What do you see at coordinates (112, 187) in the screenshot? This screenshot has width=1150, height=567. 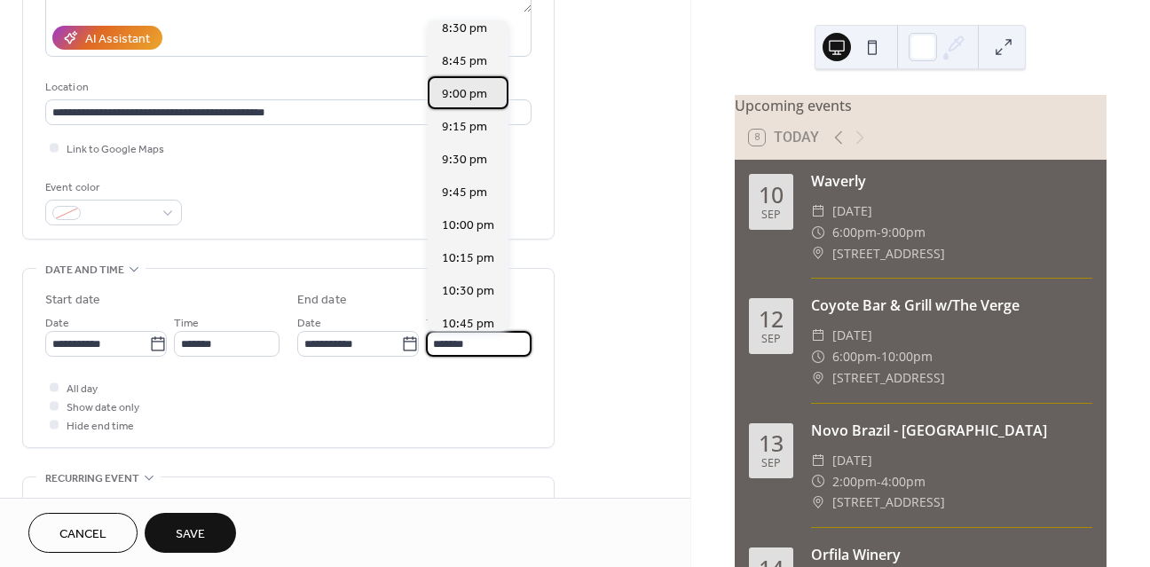 I see `div: Event color` at bounding box center [112, 187].